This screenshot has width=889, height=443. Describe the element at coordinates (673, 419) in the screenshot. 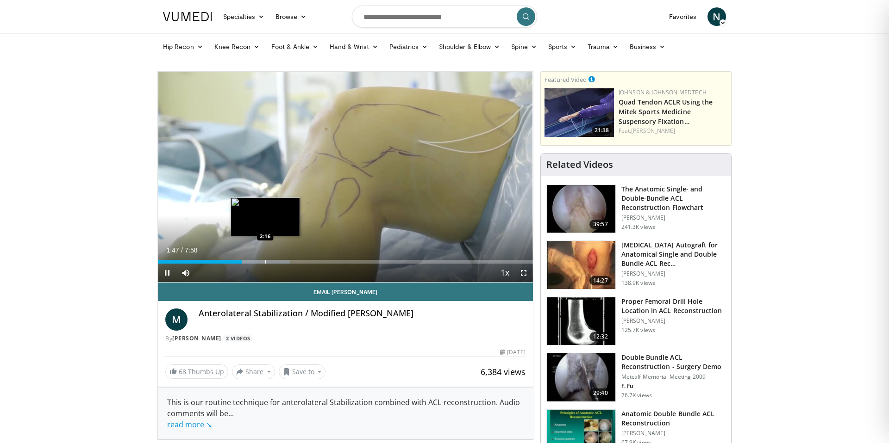

I see `h3: Anatomic Double Bundle ACL Reconstruction` at that location.